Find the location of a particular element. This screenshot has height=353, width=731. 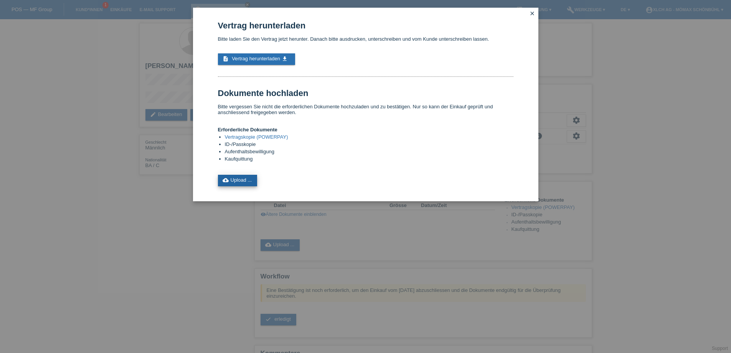

a: cloud_uploadUpload ... is located at coordinates (238, 180).